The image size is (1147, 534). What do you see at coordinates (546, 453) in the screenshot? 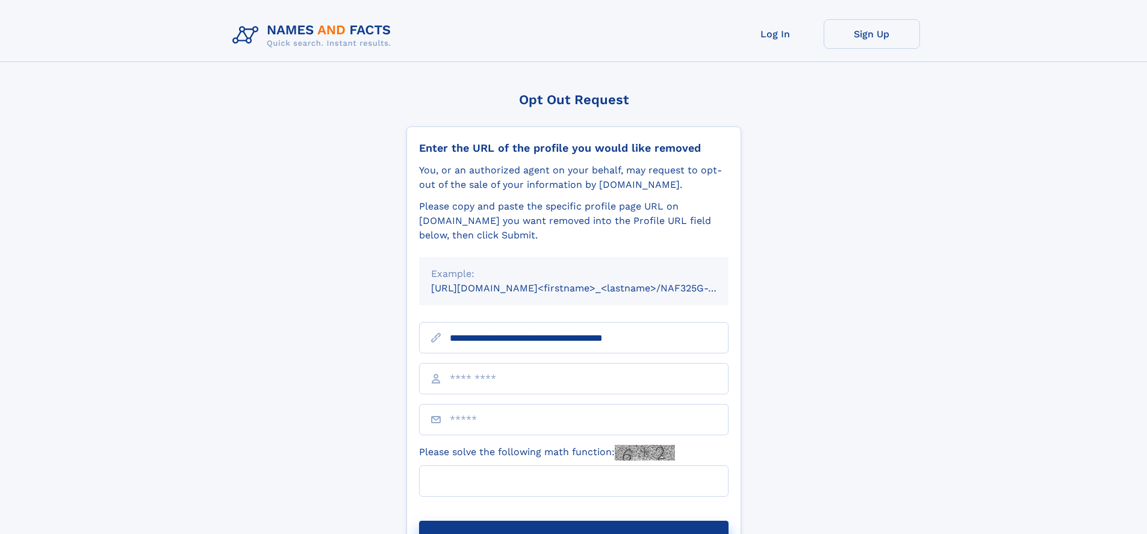
I see `label: Please solve the following math function:` at bounding box center [546, 453].